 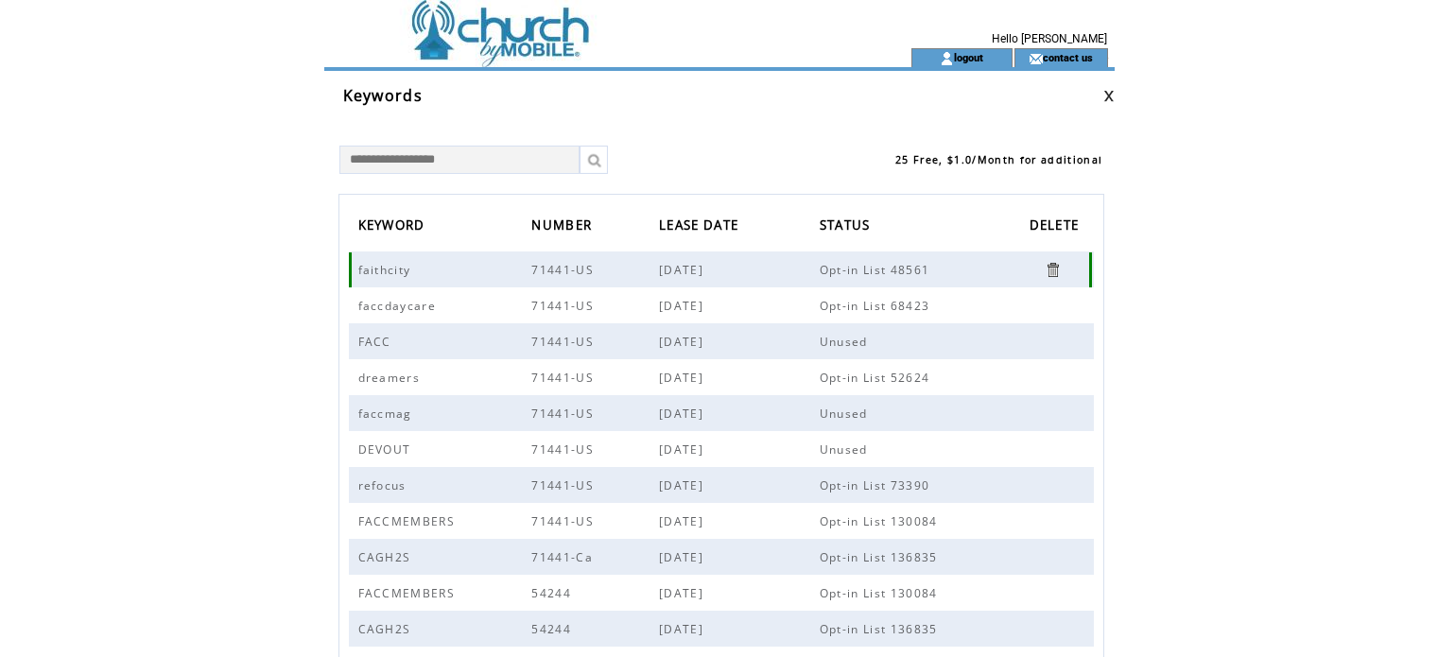 What do you see at coordinates (968, 57) in the screenshot?
I see `a: logout` at bounding box center [968, 57].